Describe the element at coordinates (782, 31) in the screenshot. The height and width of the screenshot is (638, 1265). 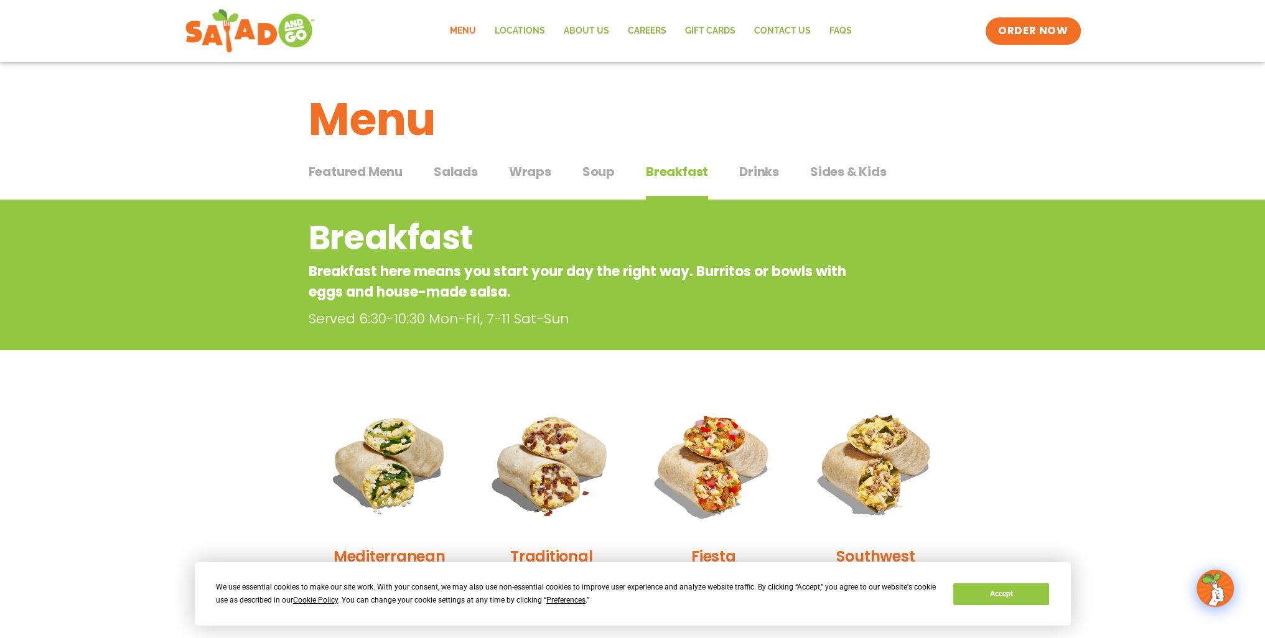
I see `a: Contact Us` at that location.